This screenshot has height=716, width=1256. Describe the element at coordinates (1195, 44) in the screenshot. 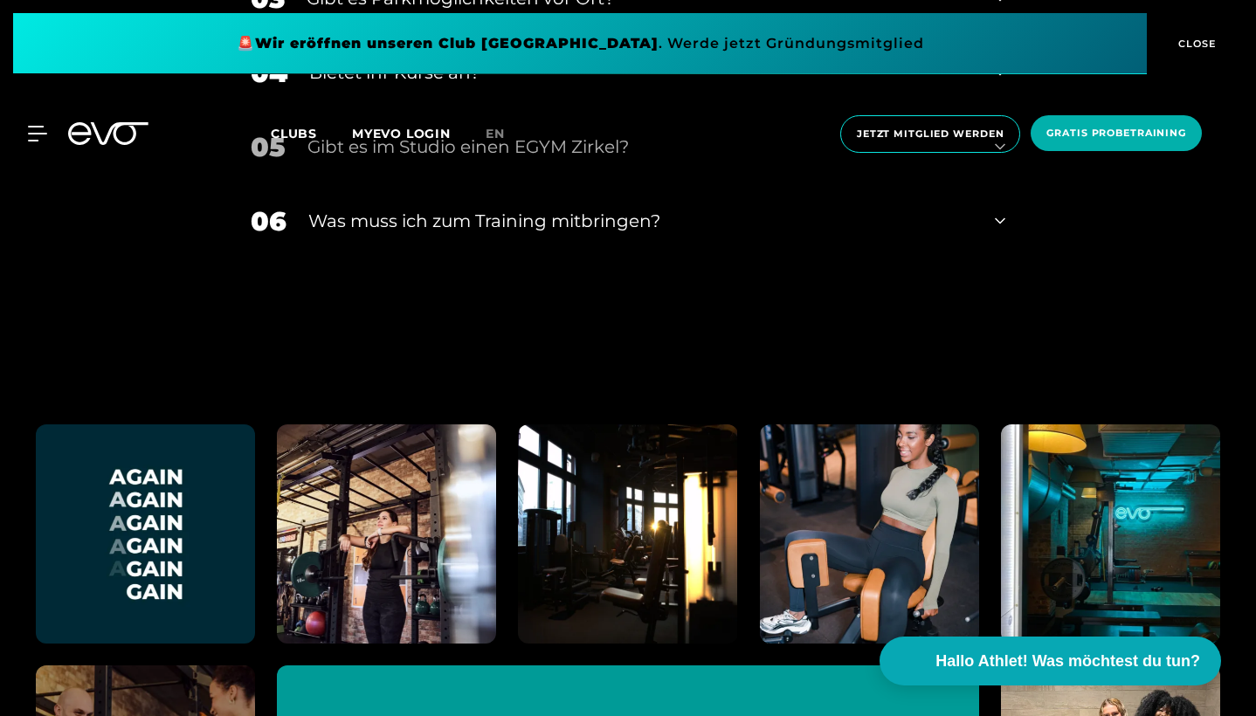

I see `span: CLOSE` at that location.